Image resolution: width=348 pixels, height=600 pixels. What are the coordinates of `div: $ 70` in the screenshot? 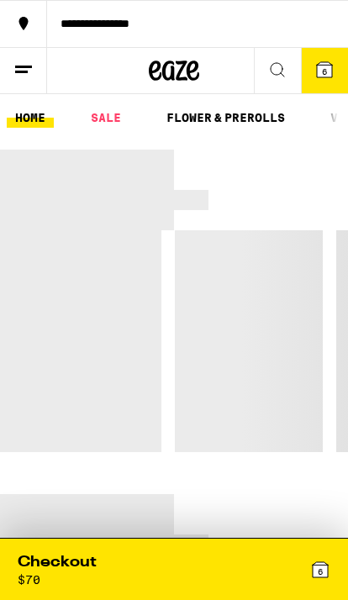 It's located at (29, 580).